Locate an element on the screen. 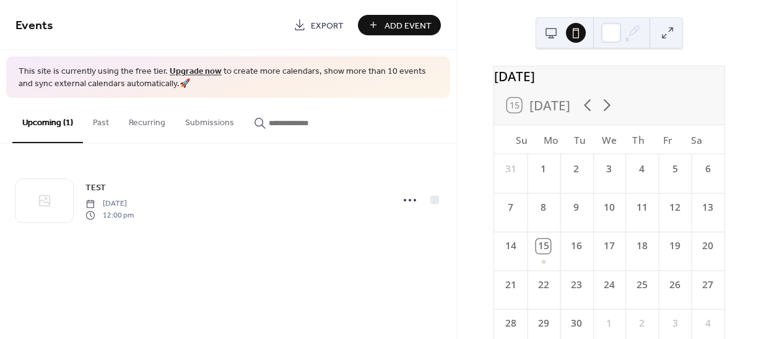  div: 26 is located at coordinates (674, 284).